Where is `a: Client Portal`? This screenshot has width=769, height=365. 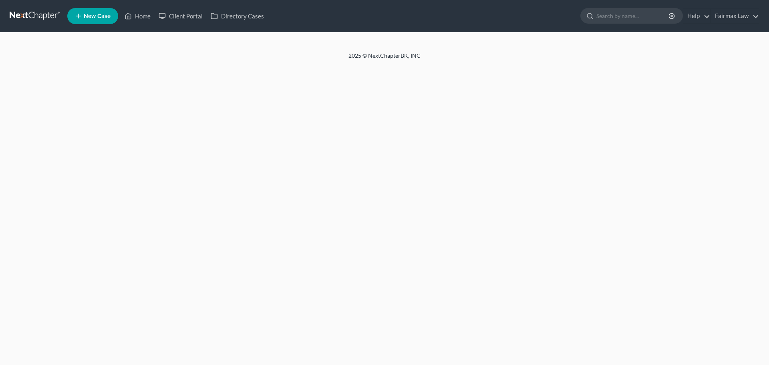 a: Client Portal is located at coordinates (181, 16).